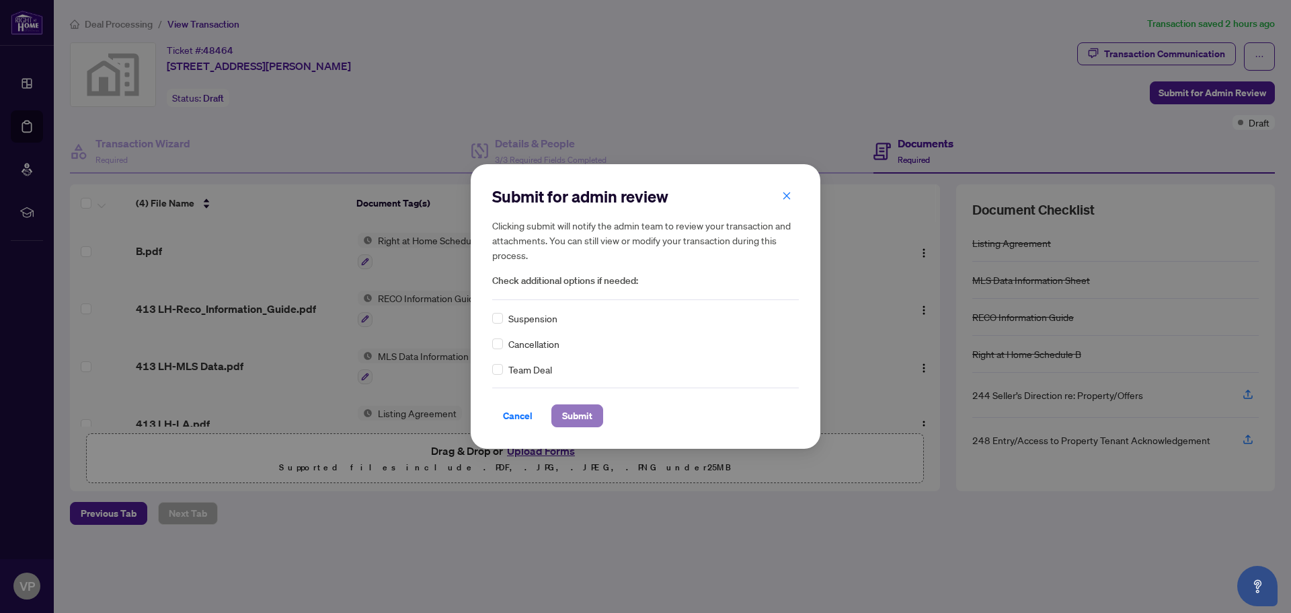 This screenshot has height=613, width=1291. What do you see at coordinates (518, 416) in the screenshot?
I see `button: Cancel` at bounding box center [518, 416].